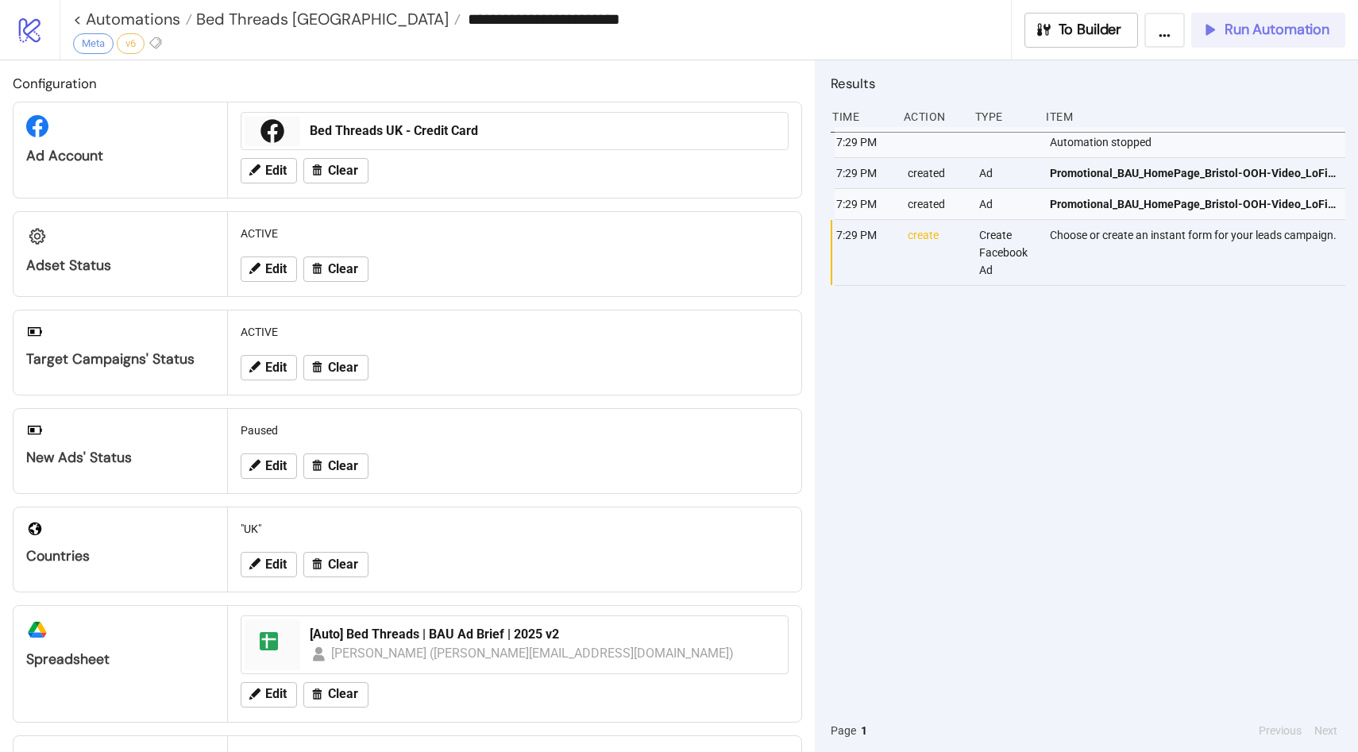 The image size is (1358, 752). I want to click on div: Item, so click(1194, 117).